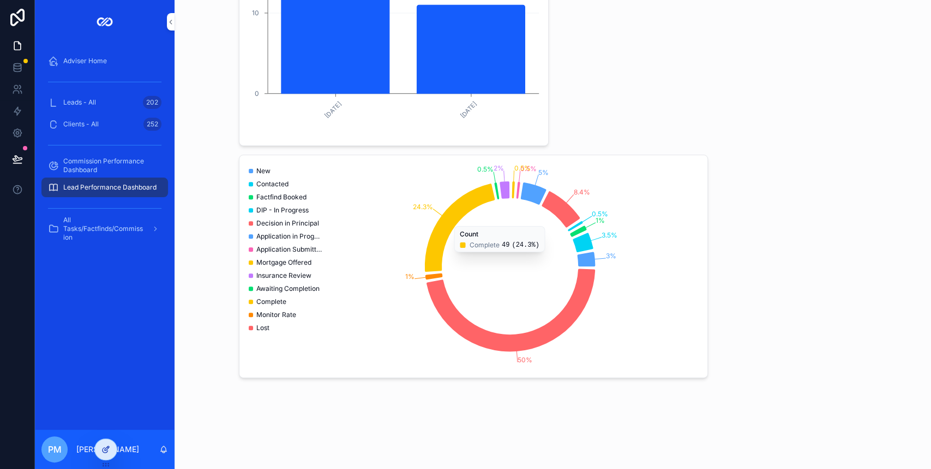 The width and height of the screenshot is (931, 469). What do you see at coordinates (473, 267) in the screenshot?
I see `div: chart` at bounding box center [473, 267].